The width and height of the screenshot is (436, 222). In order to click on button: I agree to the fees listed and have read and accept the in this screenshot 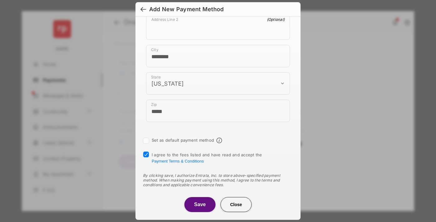, I will do `click(177, 161)`.